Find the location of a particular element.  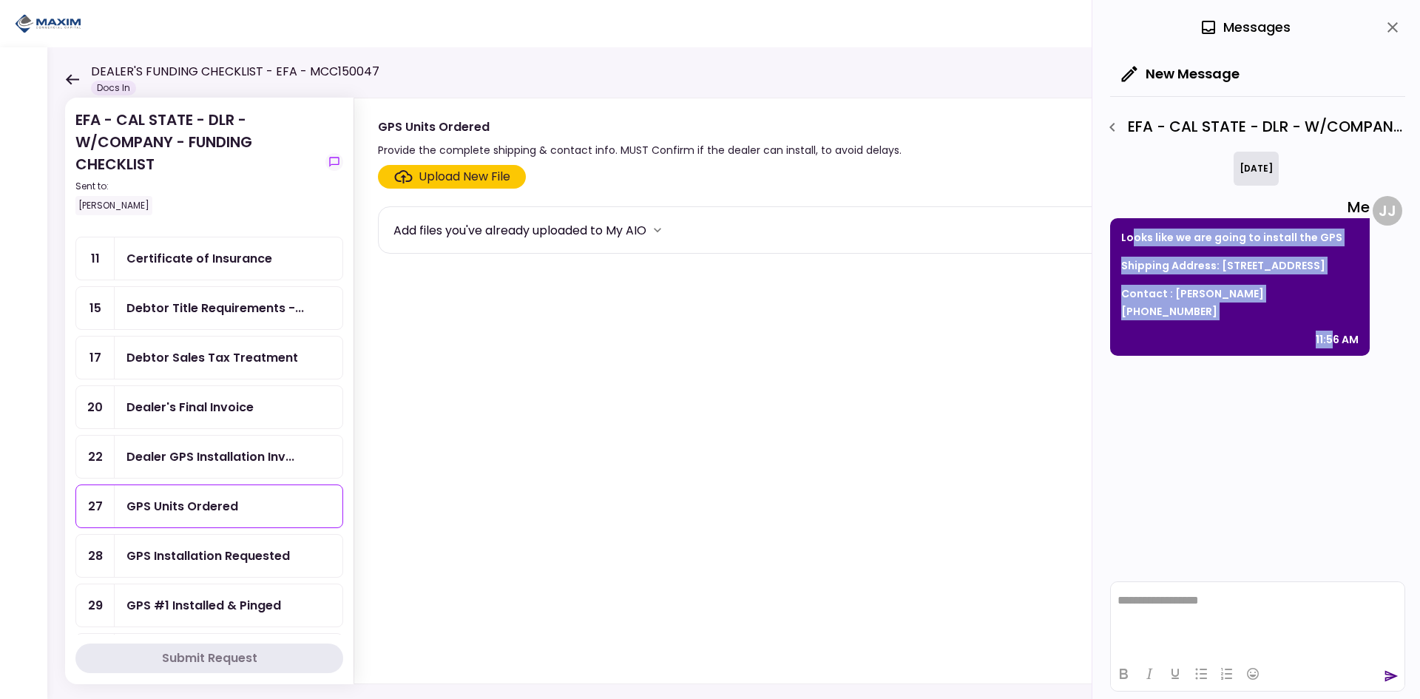

a: 30GPS #2 Installed & Pinged is located at coordinates (209, 655).